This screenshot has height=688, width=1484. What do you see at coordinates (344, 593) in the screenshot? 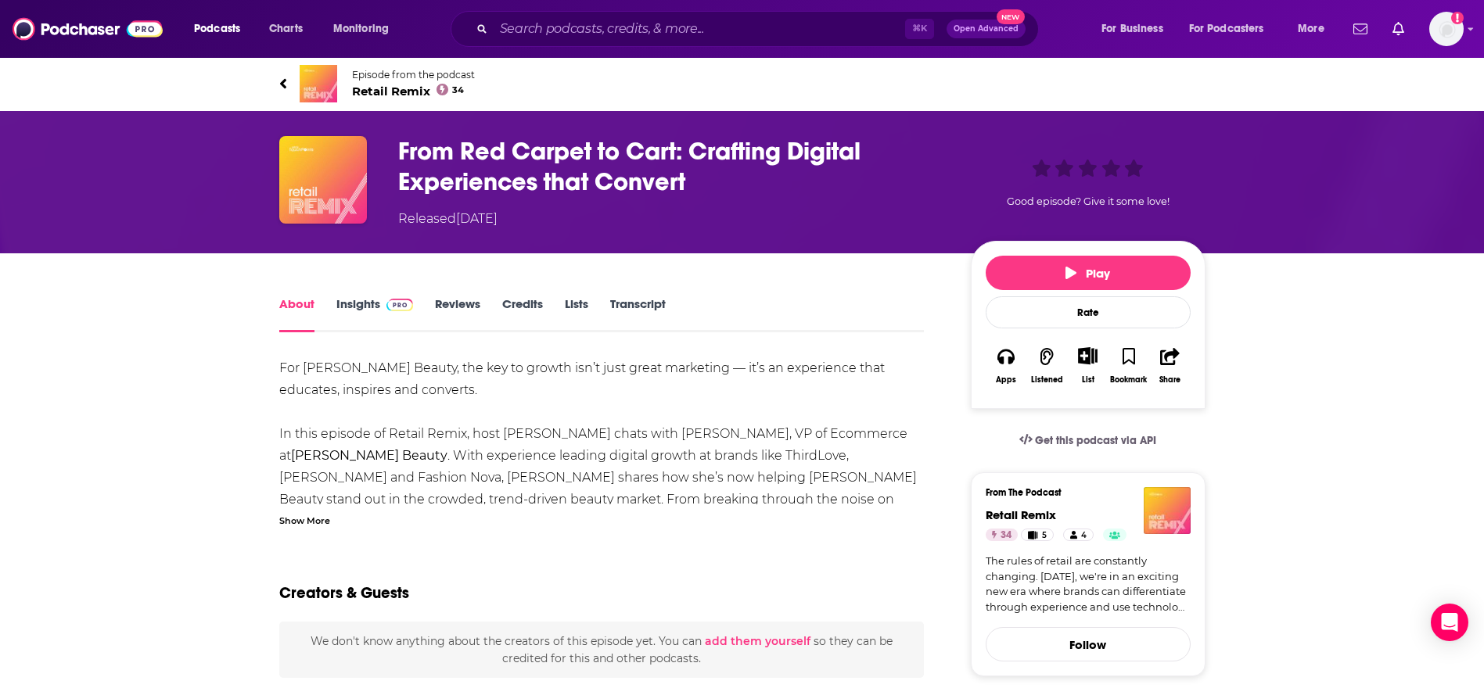
I see `h2: Creators & Guests` at bounding box center [344, 593].